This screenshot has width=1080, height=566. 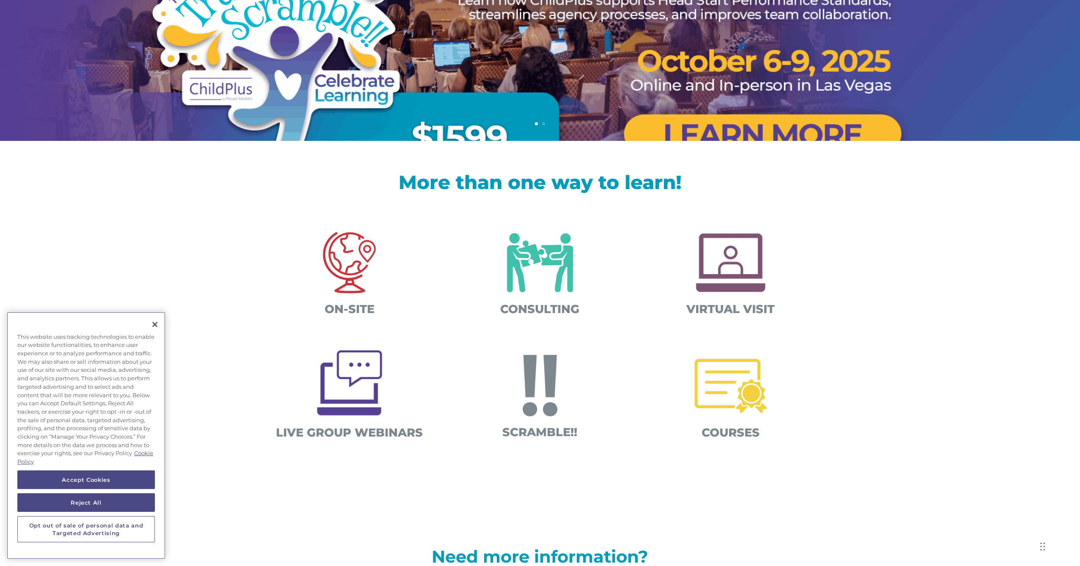 What do you see at coordinates (731, 386) in the screenshot?
I see `img: Certifications` at bounding box center [731, 386].